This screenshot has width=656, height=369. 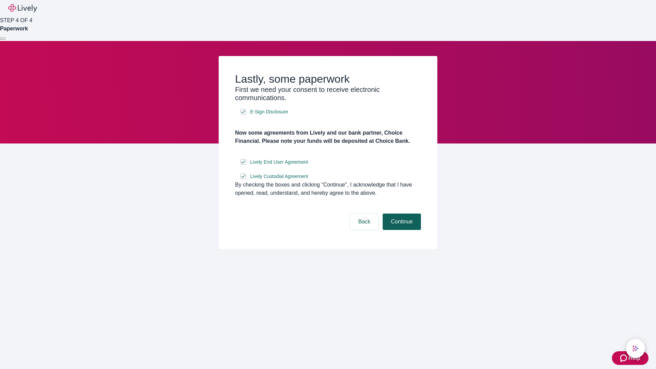 I want to click on svg: Lively AI Assistant, so click(x=635, y=348).